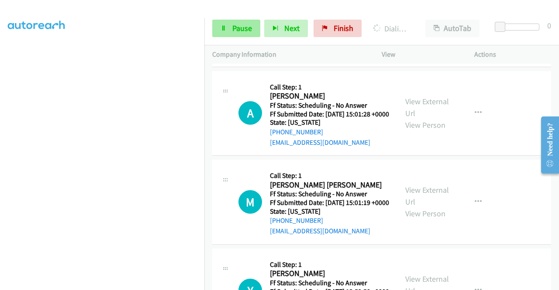  What do you see at coordinates (452, 28) in the screenshot?
I see `button: AutoTab` at bounding box center [452, 28].